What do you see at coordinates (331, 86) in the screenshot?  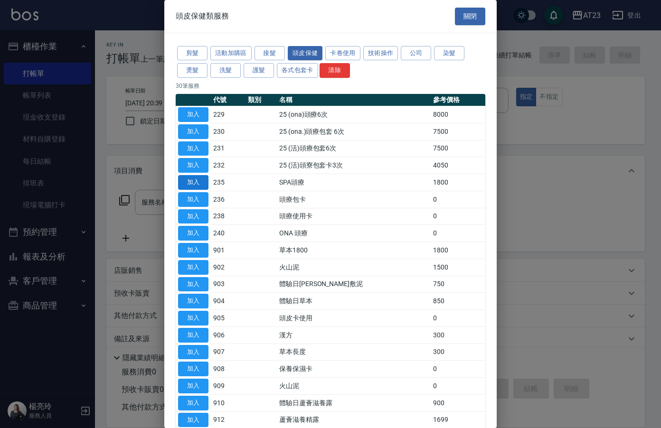 I see `p: 30 筆服務` at bounding box center [331, 86].